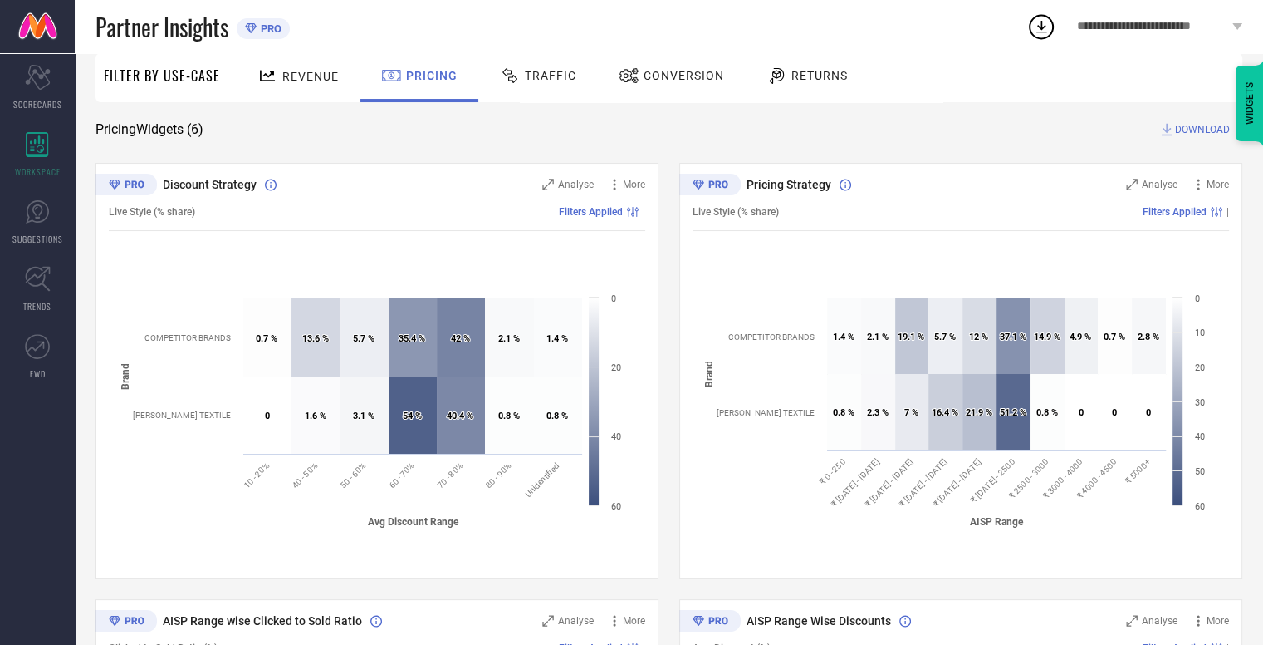 This screenshot has width=1263, height=645. Describe the element at coordinates (401, 474) in the screenshot. I see `text: 60 - 70%` at that location.